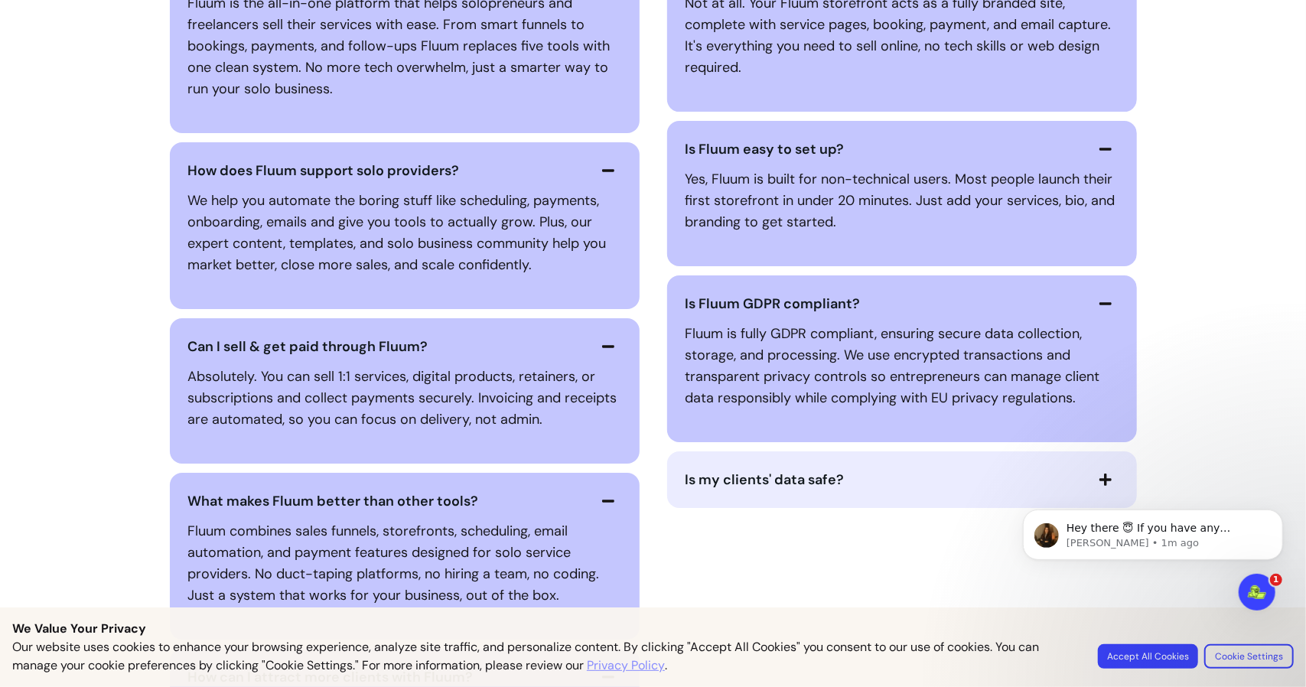 The image size is (1306, 687). Describe the element at coordinates (626, 665) in the screenshot. I see `a: Privacy Policy` at that location.